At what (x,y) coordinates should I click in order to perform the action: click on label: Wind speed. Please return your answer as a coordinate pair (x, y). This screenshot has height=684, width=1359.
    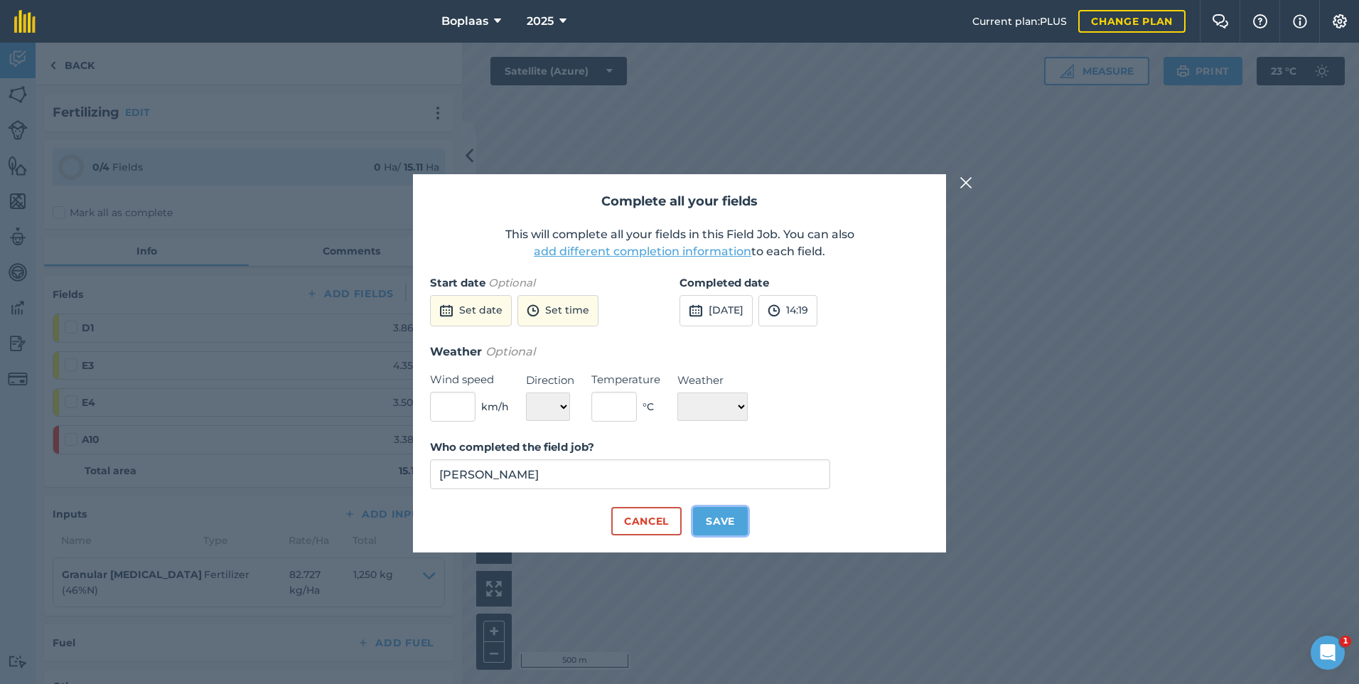
    Looking at the image, I should click on (469, 380).